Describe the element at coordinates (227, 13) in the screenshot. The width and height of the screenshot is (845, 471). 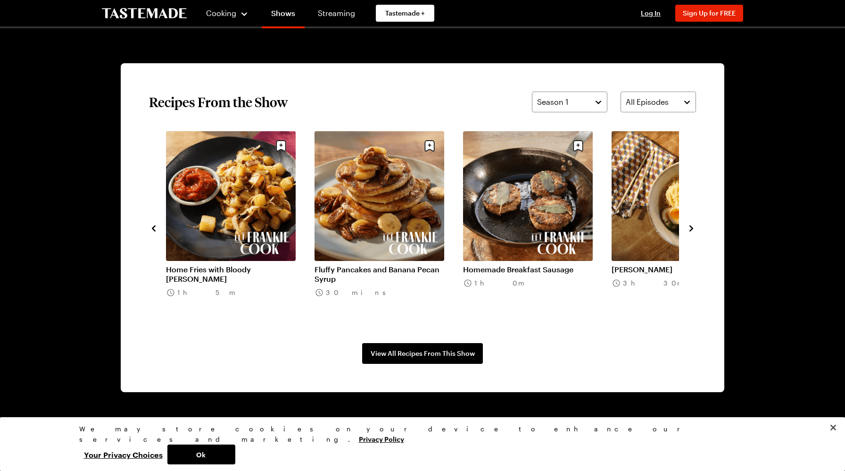
I see `button: Cooking` at that location.